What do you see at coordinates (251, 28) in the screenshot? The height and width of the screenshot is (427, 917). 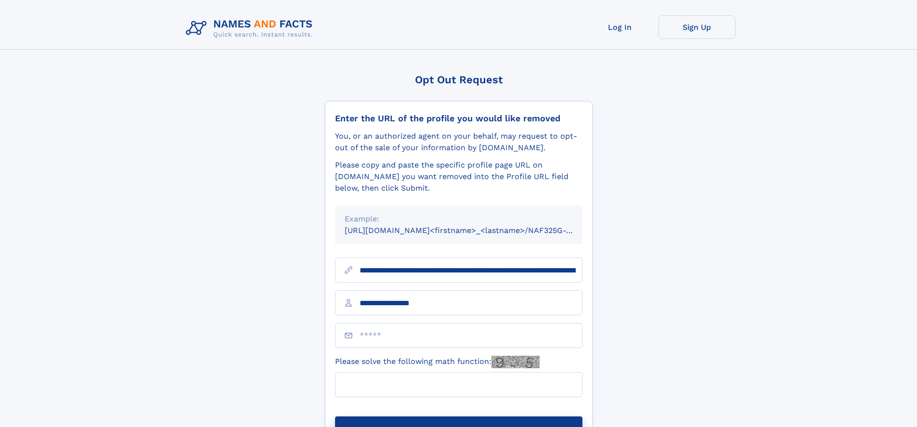 I see `img: Logo Names and Facts` at bounding box center [251, 28].